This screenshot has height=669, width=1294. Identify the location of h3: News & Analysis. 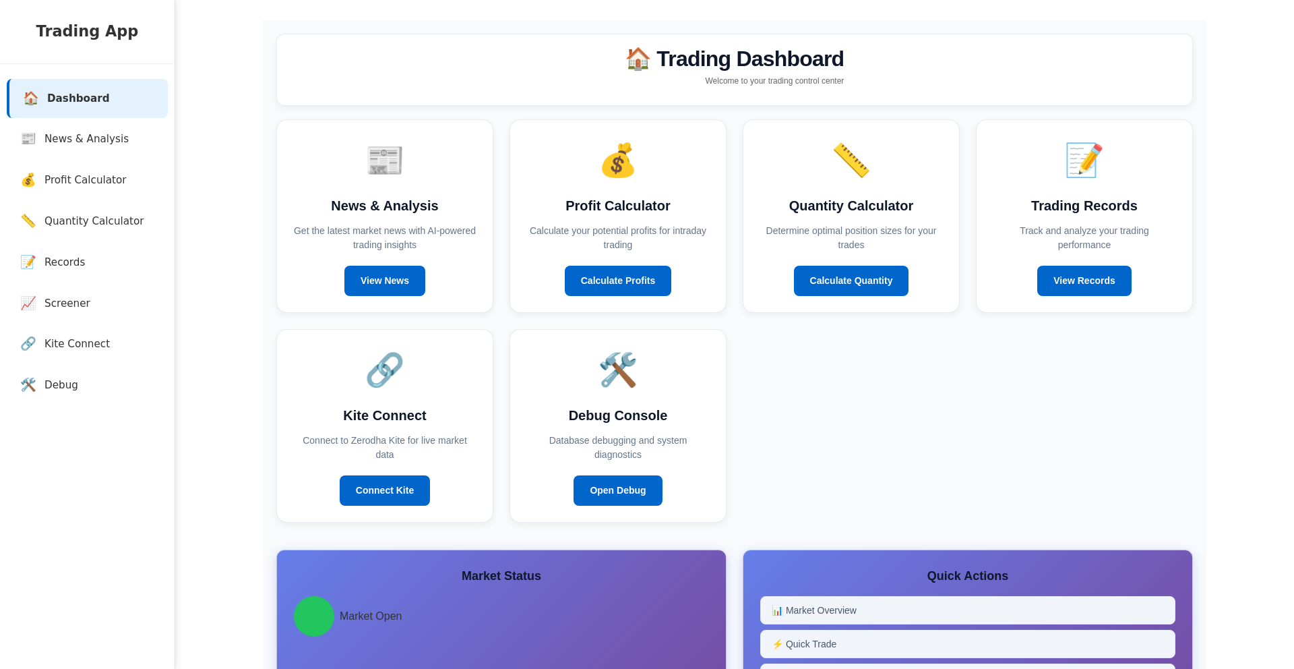
(385, 206).